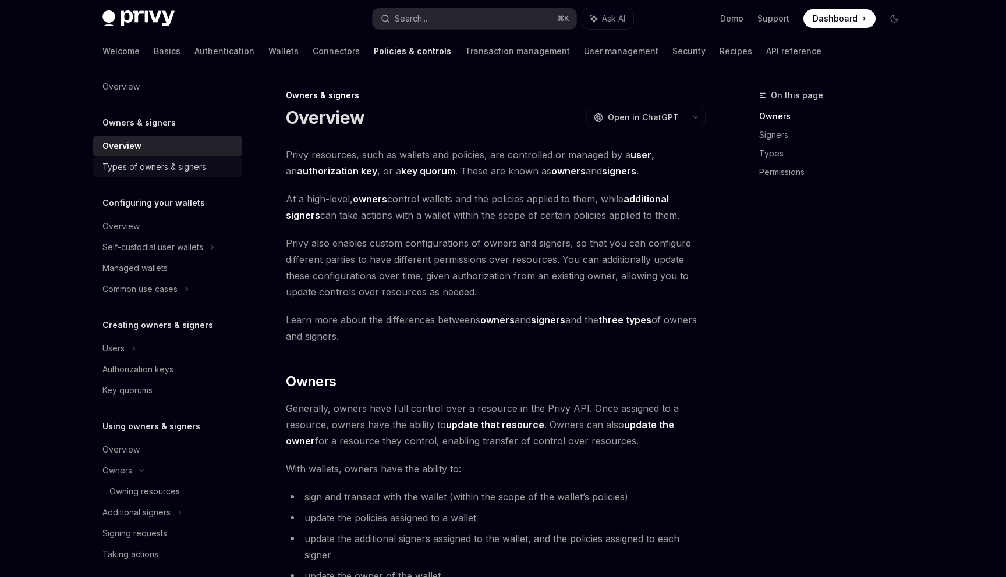  I want to click on button: Ask AI, so click(608, 19).